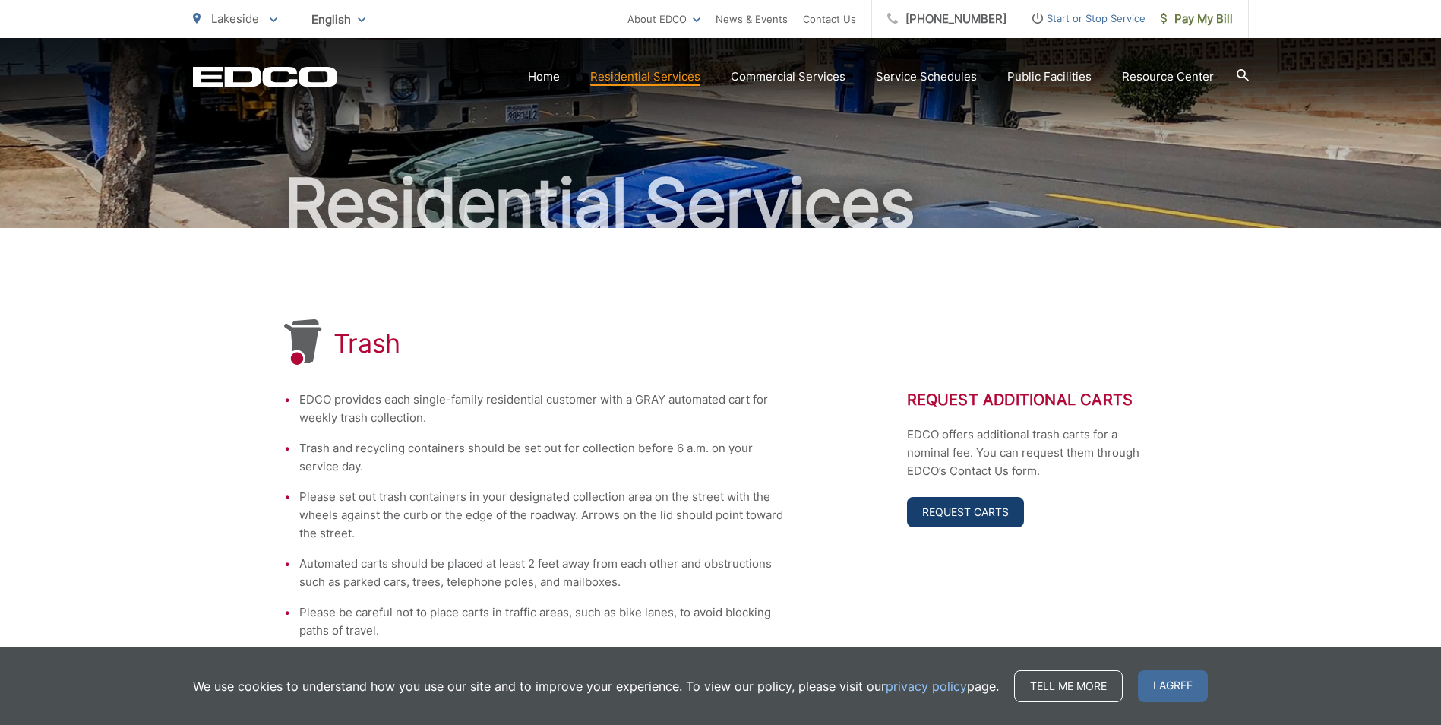  Describe the element at coordinates (338, 19) in the screenshot. I see `span: English` at that location.